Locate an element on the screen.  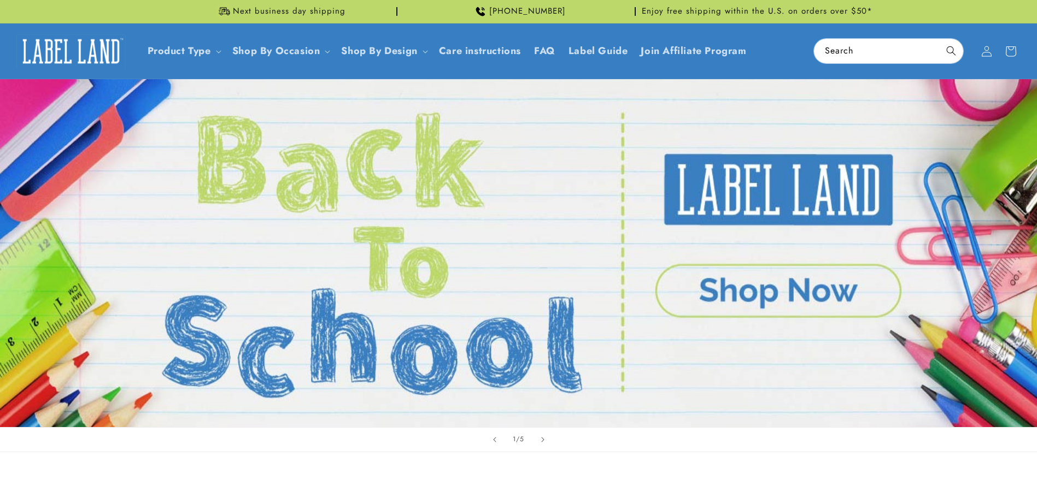
a: FAQ is located at coordinates (544, 51).